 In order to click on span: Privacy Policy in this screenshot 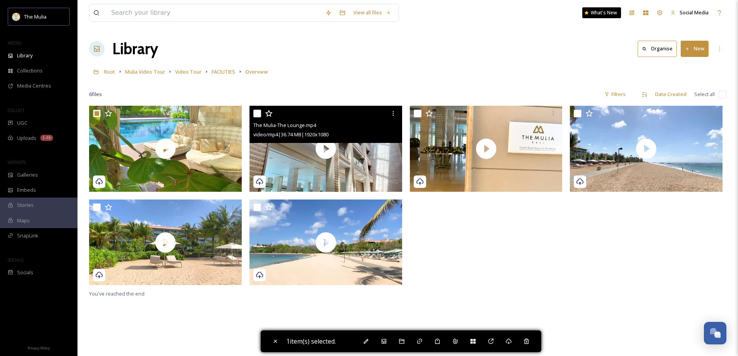, I will do `click(39, 348)`.